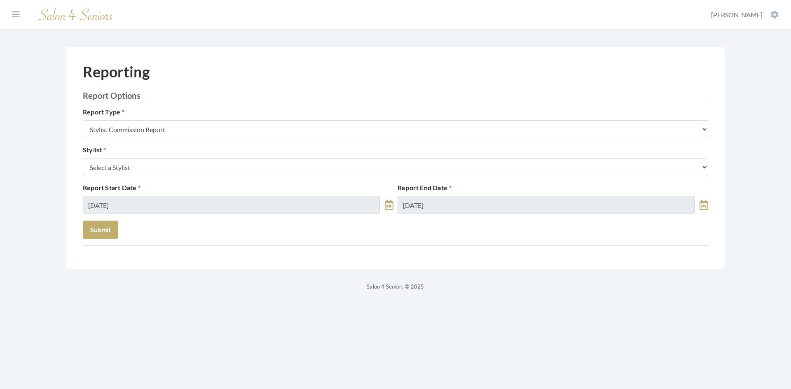 This screenshot has width=791, height=389. Describe the element at coordinates (76, 14) in the screenshot. I see `img: Salon 4 Seniors` at that location.